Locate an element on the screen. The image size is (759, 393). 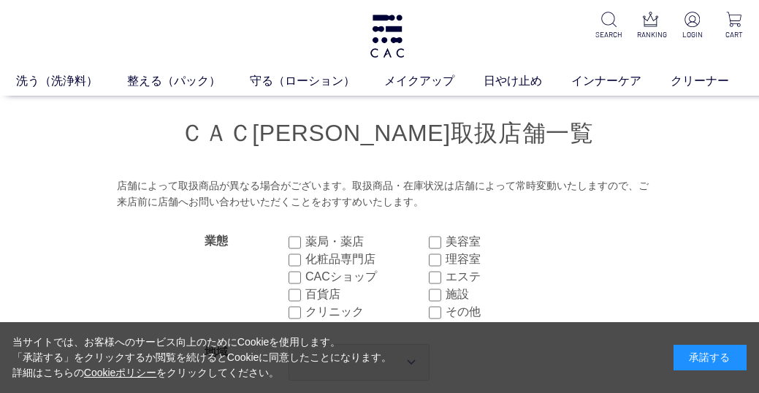
label: 百貨店 is located at coordinates (367, 294).